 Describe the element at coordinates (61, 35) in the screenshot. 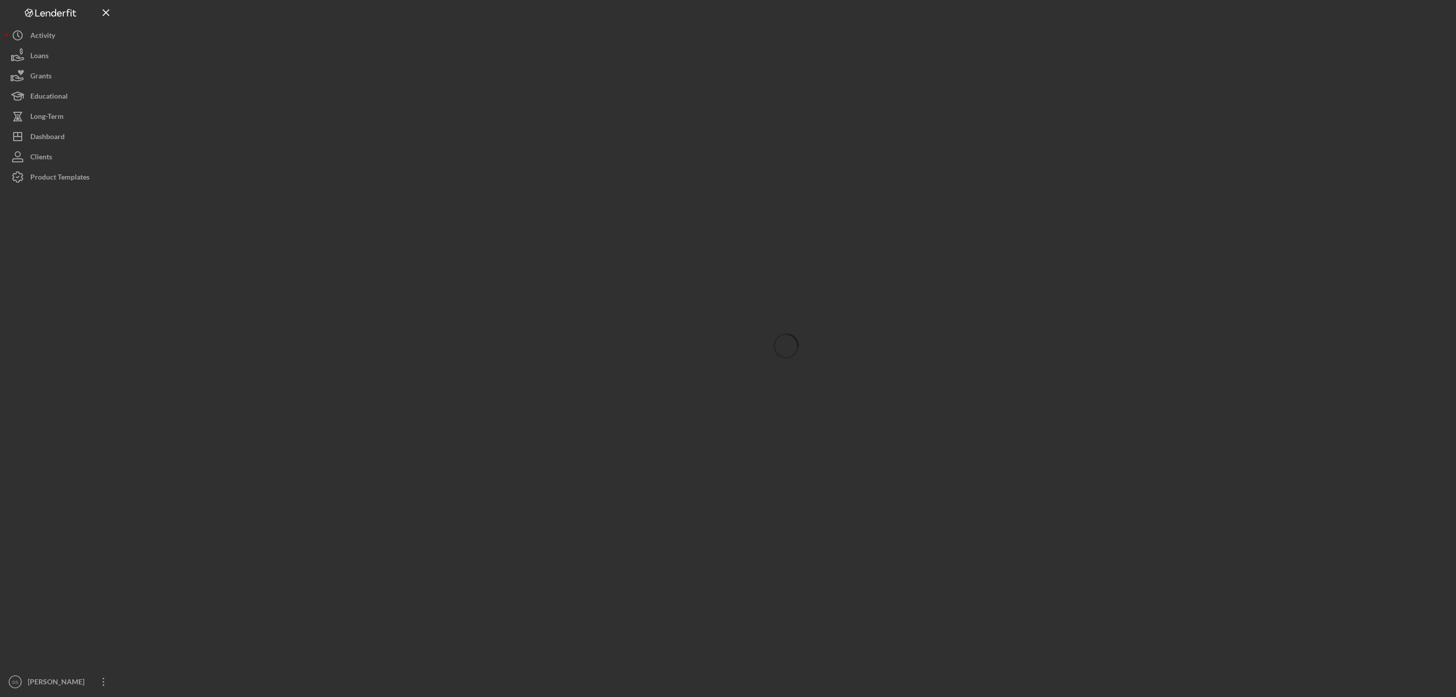

I see `a: Activity` at that location.